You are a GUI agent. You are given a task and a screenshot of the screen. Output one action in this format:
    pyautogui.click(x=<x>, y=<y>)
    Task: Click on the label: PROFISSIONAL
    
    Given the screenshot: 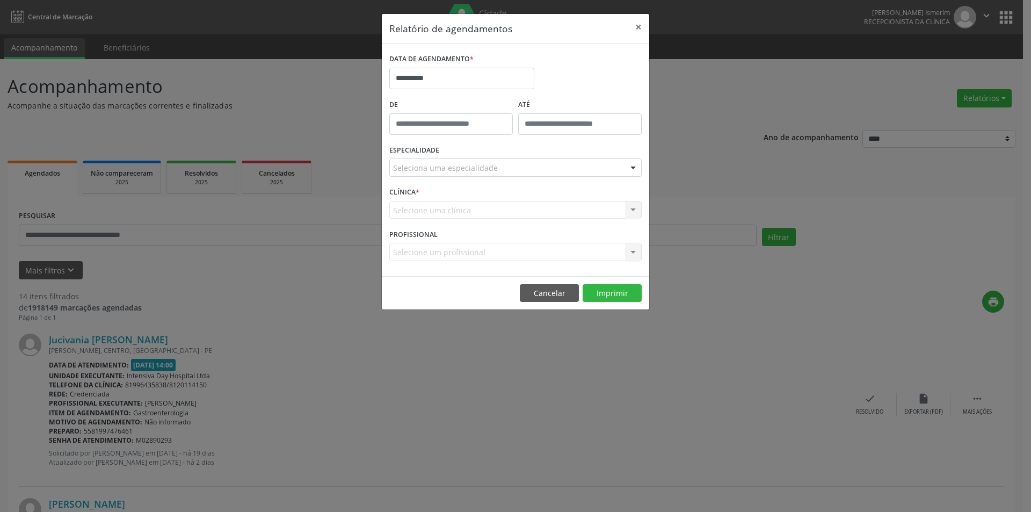 What is the action you would take?
    pyautogui.click(x=414, y=234)
    